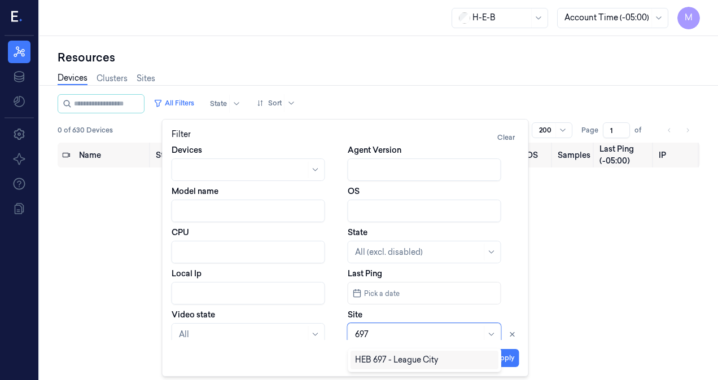 The image size is (718, 380). Describe the element at coordinates (72, 78) in the screenshot. I see `a: Devices` at that location.